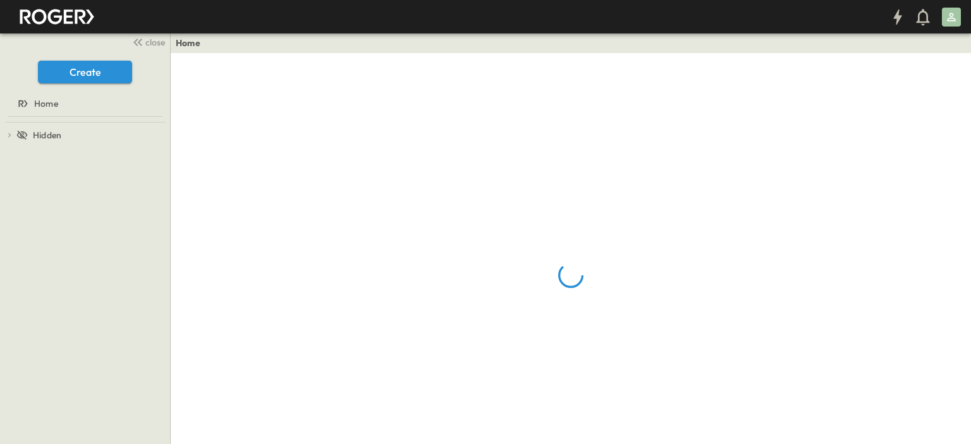 The width and height of the screenshot is (971, 444). Describe the element at coordinates (47, 135) in the screenshot. I see `span: Hidden` at that location.